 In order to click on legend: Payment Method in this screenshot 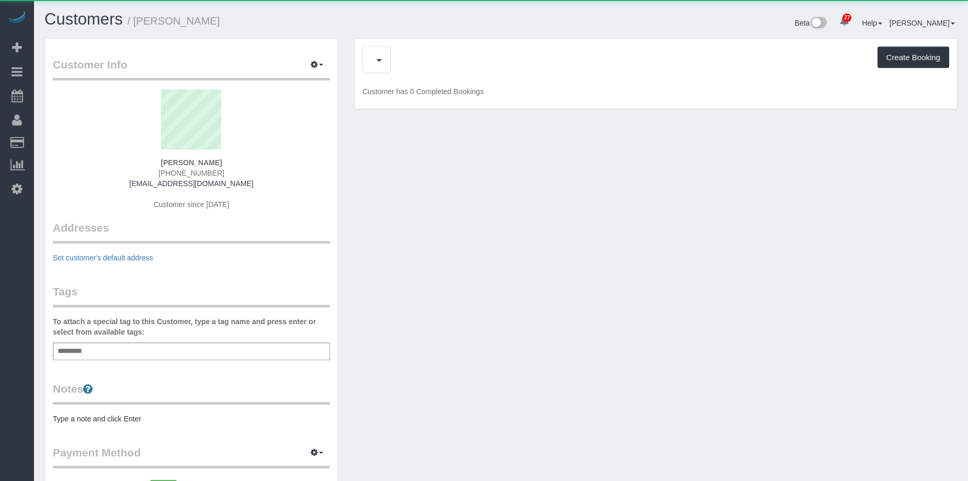, I will do `click(192, 457)`.